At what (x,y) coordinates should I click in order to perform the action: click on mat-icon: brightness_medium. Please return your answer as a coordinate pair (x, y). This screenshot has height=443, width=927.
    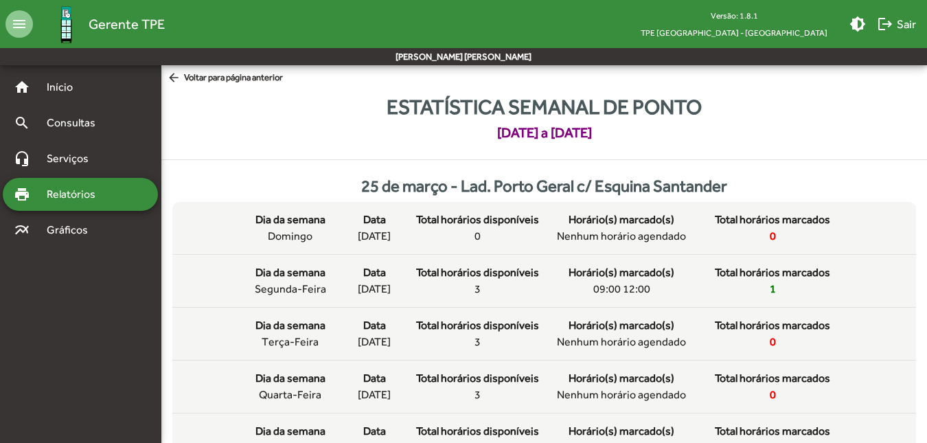
    Looking at the image, I should click on (857, 24).